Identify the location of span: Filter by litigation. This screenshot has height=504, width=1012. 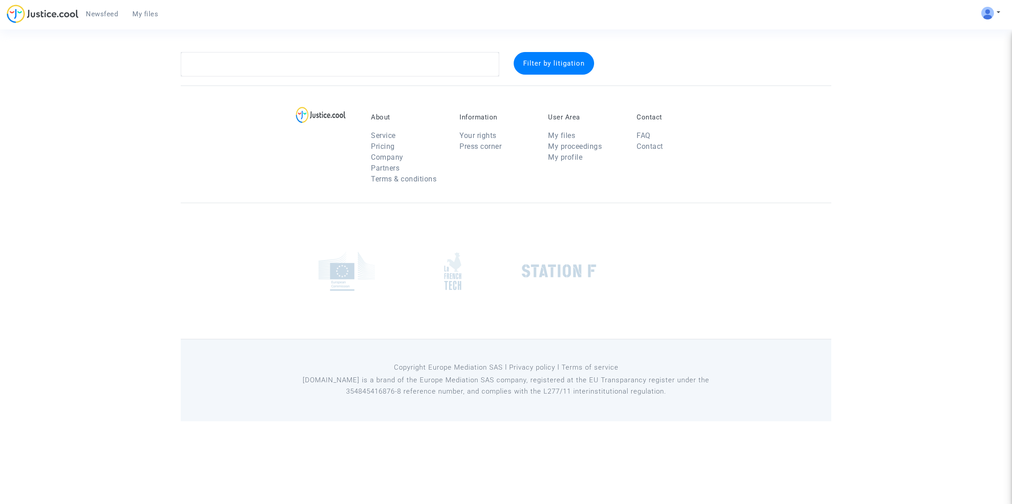
(554, 63).